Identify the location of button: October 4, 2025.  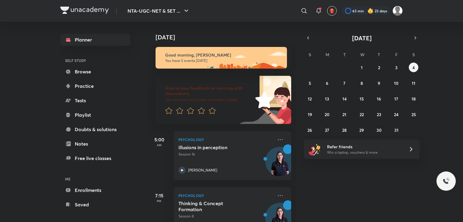
(413, 67).